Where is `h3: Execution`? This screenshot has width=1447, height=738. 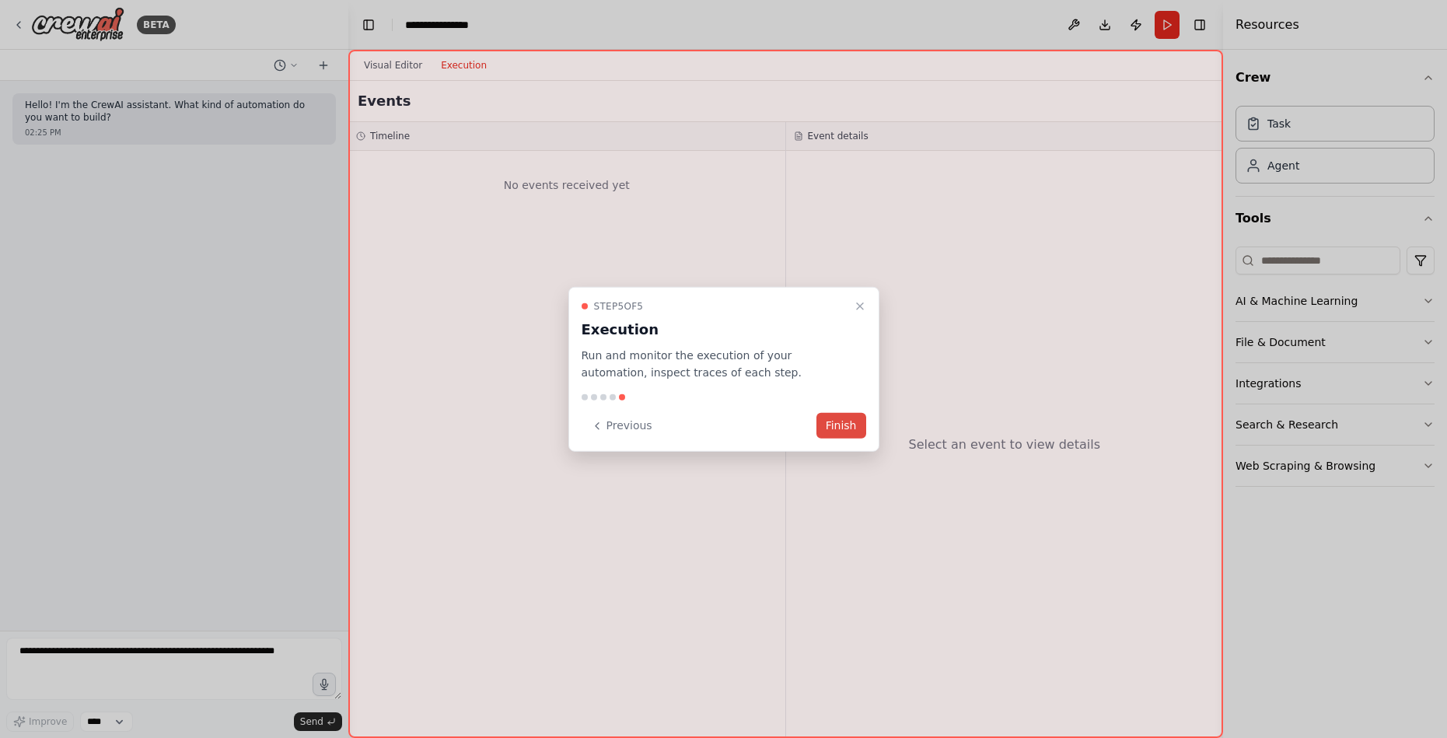
h3: Execution is located at coordinates (714, 329).